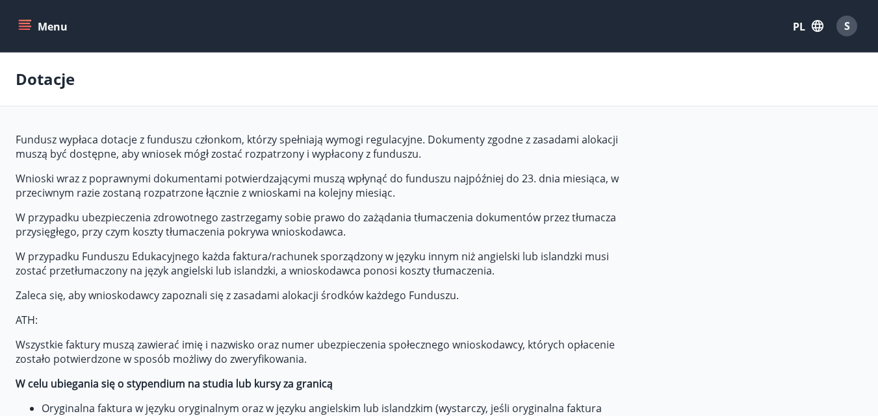  What do you see at coordinates (807, 26) in the screenshot?
I see `button: PL` at bounding box center [807, 26].